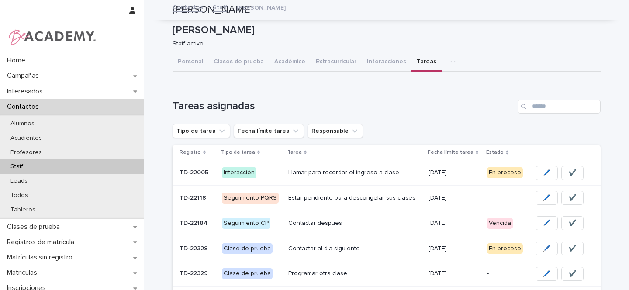  What do you see at coordinates (500, 223) in the screenshot?
I see `div: Vencida` at bounding box center [500, 223].